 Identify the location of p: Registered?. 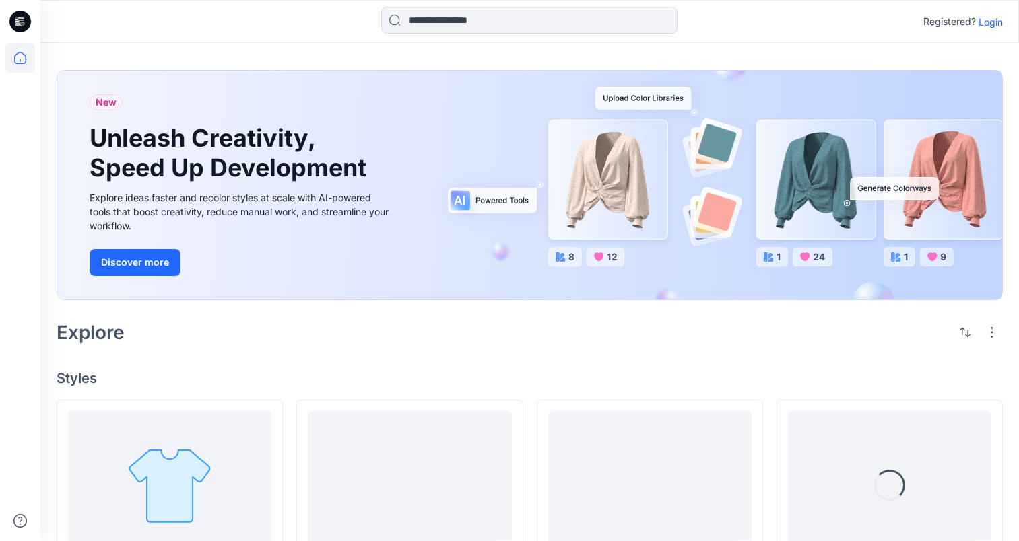
(950, 22).